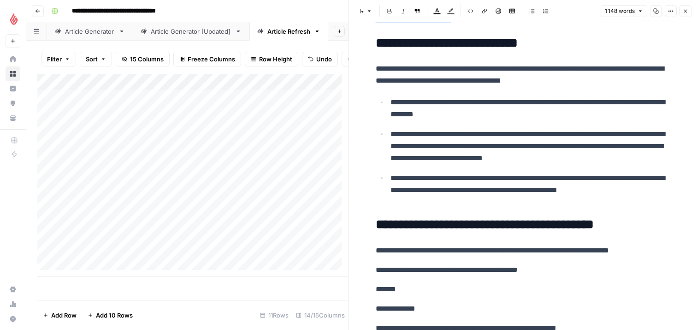 This screenshot has height=330, width=697. I want to click on span: Add Row, so click(64, 315).